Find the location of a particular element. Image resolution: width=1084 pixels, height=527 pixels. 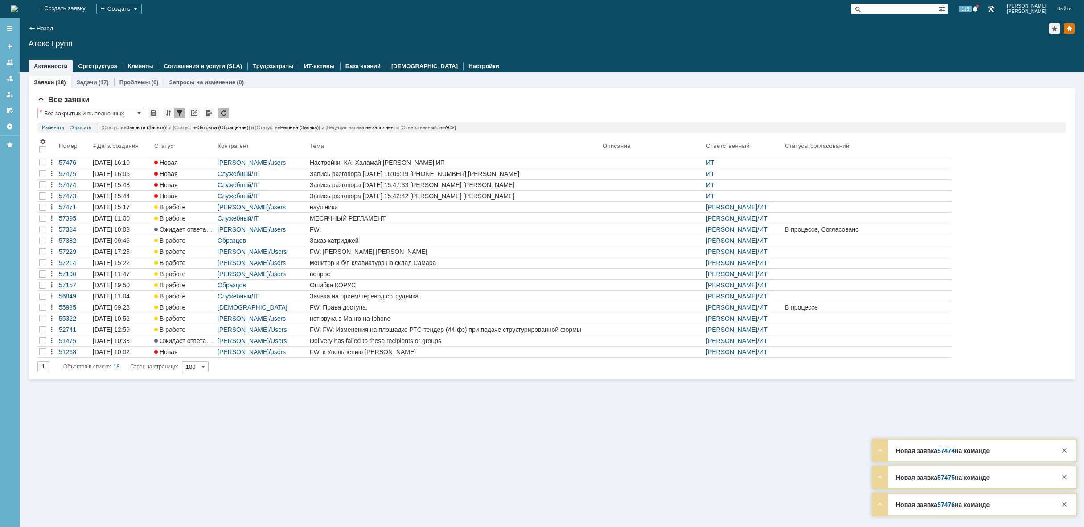

div: Сохранить вид is located at coordinates (154, 113).